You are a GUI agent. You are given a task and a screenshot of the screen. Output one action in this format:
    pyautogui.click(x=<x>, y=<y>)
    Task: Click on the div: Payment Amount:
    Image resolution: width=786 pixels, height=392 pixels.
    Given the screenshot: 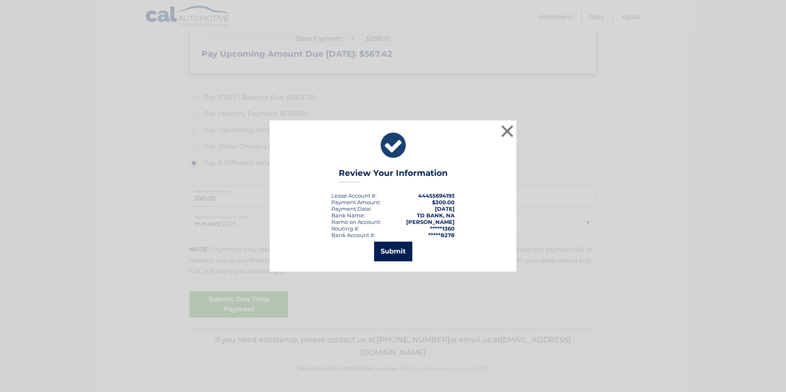 What is the action you would take?
    pyautogui.click(x=356, y=202)
    